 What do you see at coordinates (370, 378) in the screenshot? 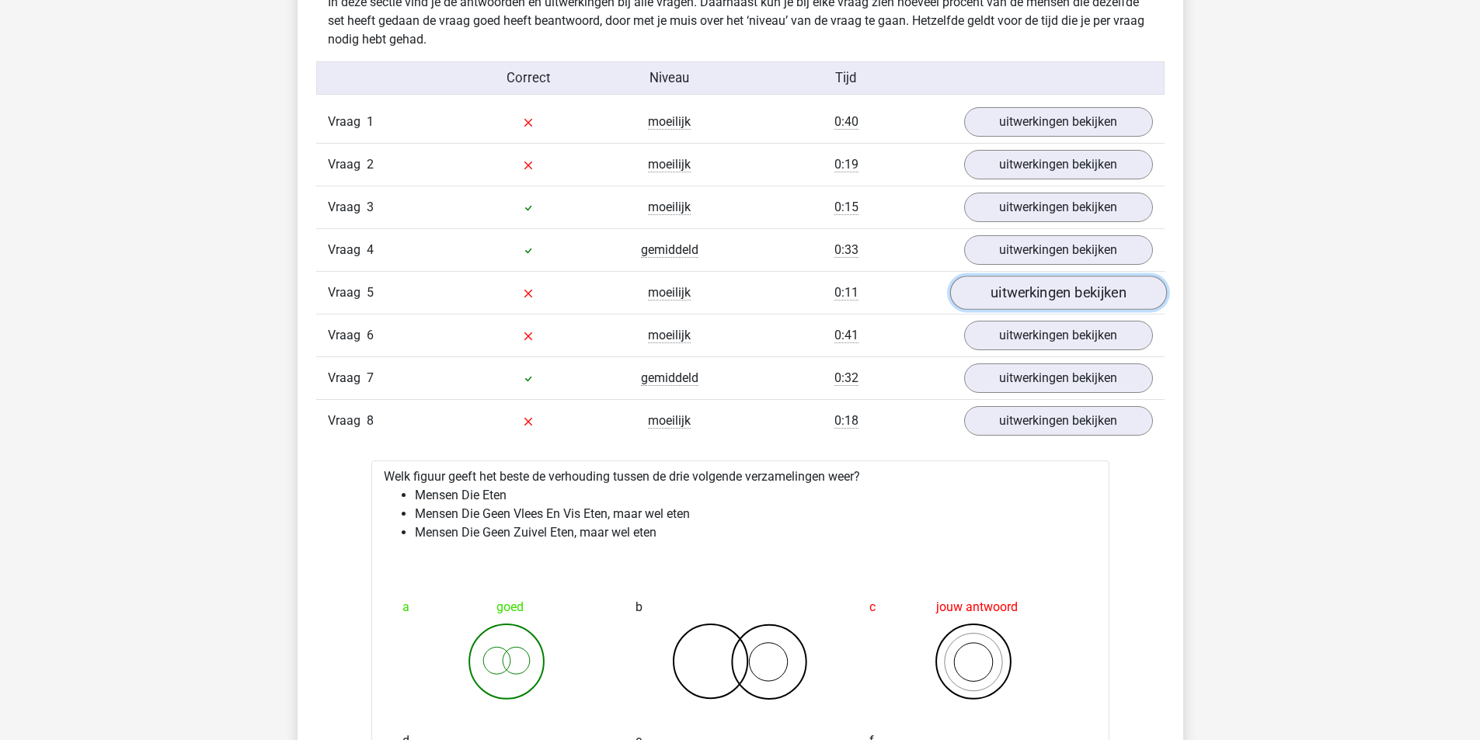
I see `span: 7` at bounding box center [370, 378].